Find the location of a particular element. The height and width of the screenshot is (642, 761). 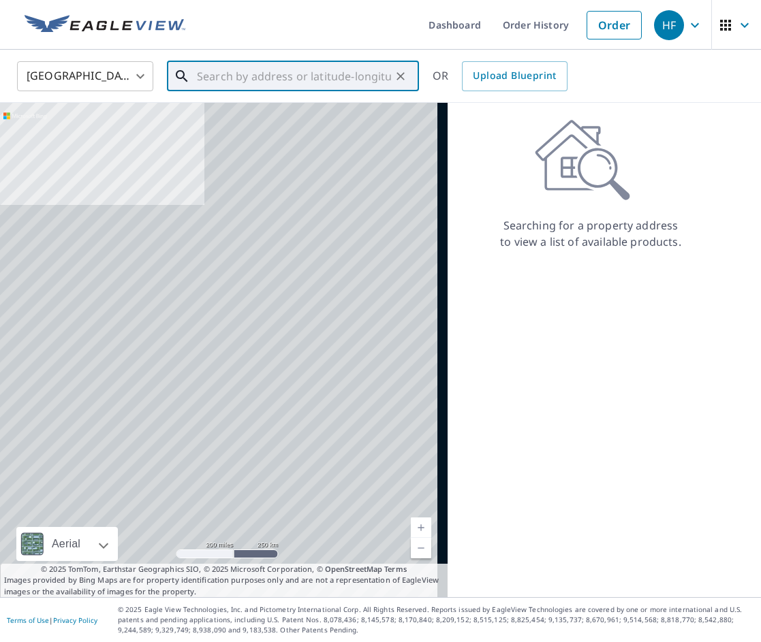

a: Privacy Policy is located at coordinates (75, 620).